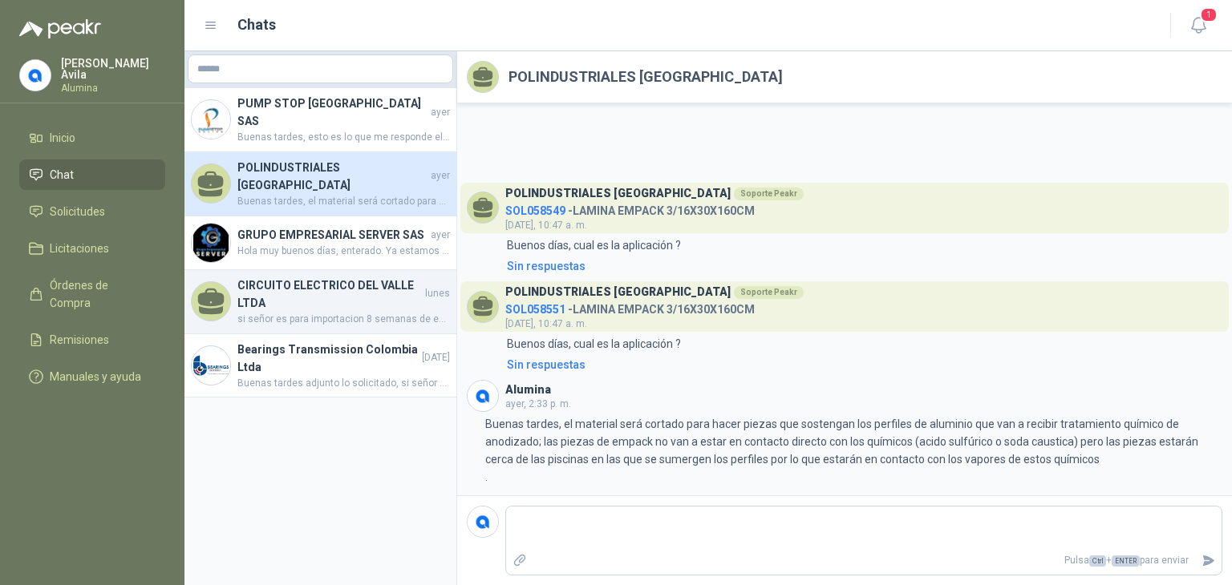 This screenshot has height=585, width=1232. I want to click on span: Buenas tardes, el material será cortado para hacer piezas que sostengan los perfiles de aluminio ..., so click(343, 201).